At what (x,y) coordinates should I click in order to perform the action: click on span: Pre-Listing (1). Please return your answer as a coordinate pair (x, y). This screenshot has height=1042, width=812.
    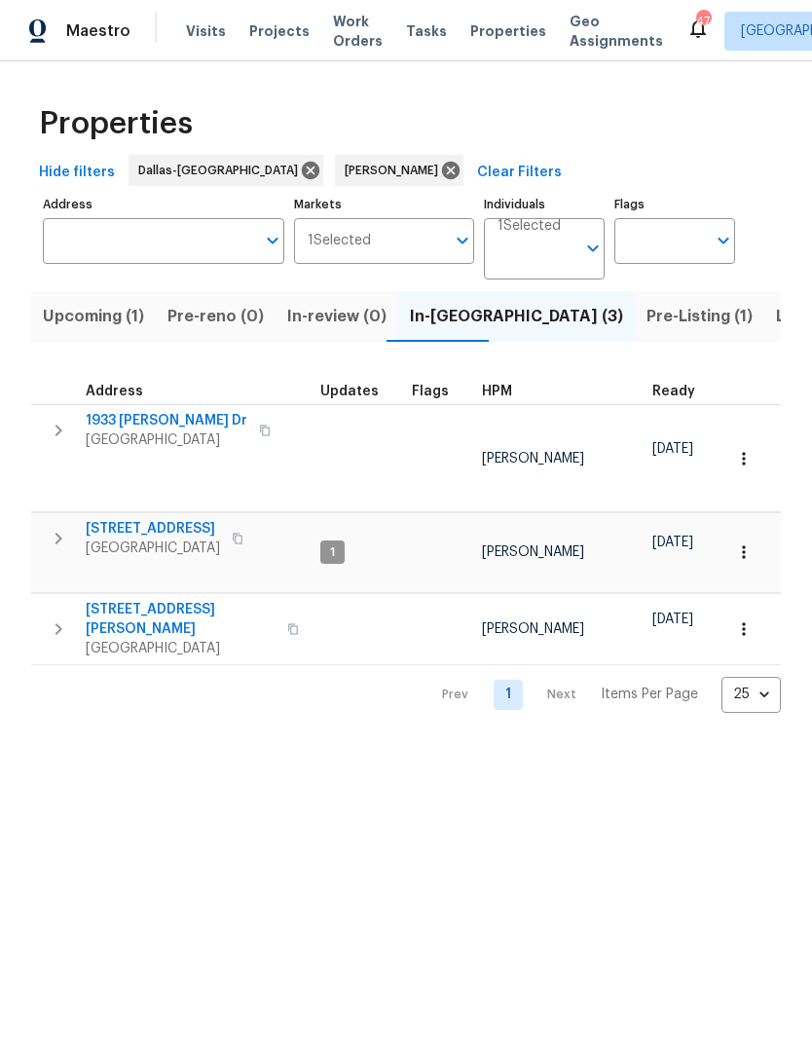
    Looking at the image, I should click on (699, 317).